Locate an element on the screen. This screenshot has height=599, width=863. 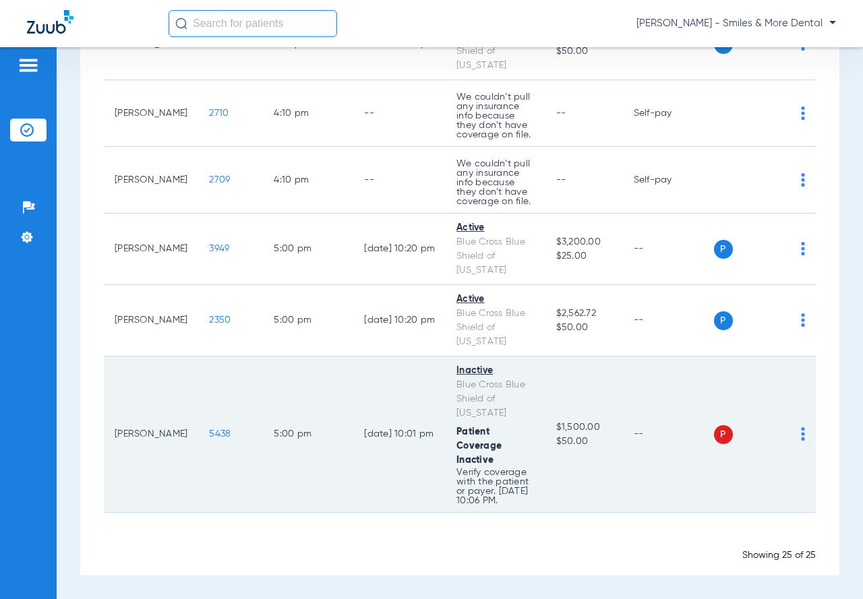
span: 3949 is located at coordinates (219, 249).